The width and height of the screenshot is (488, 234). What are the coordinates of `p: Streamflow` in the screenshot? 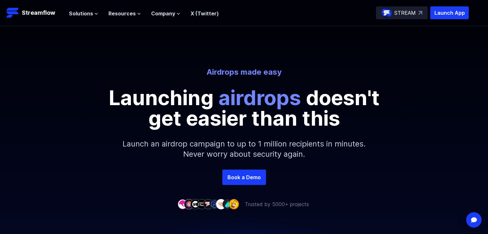 It's located at (39, 13).